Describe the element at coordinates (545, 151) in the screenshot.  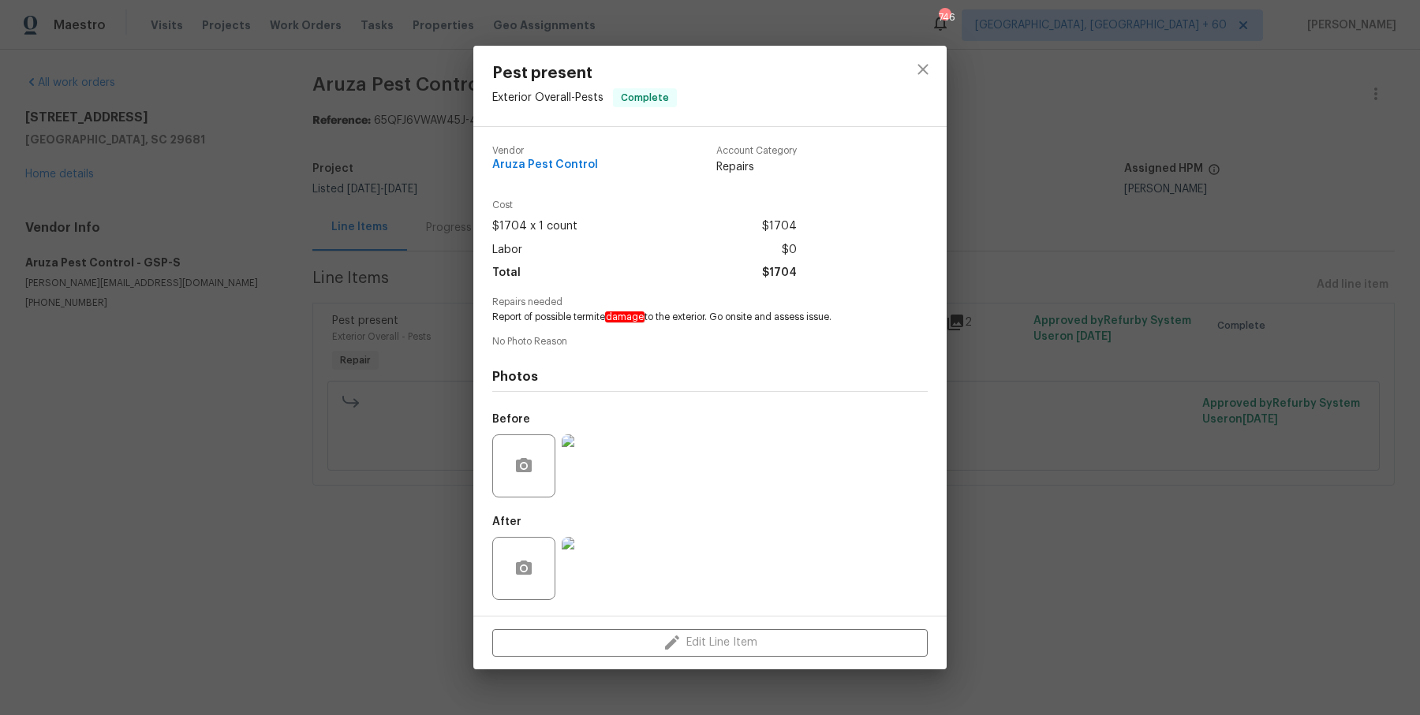
I see `span: Vendor` at that location.